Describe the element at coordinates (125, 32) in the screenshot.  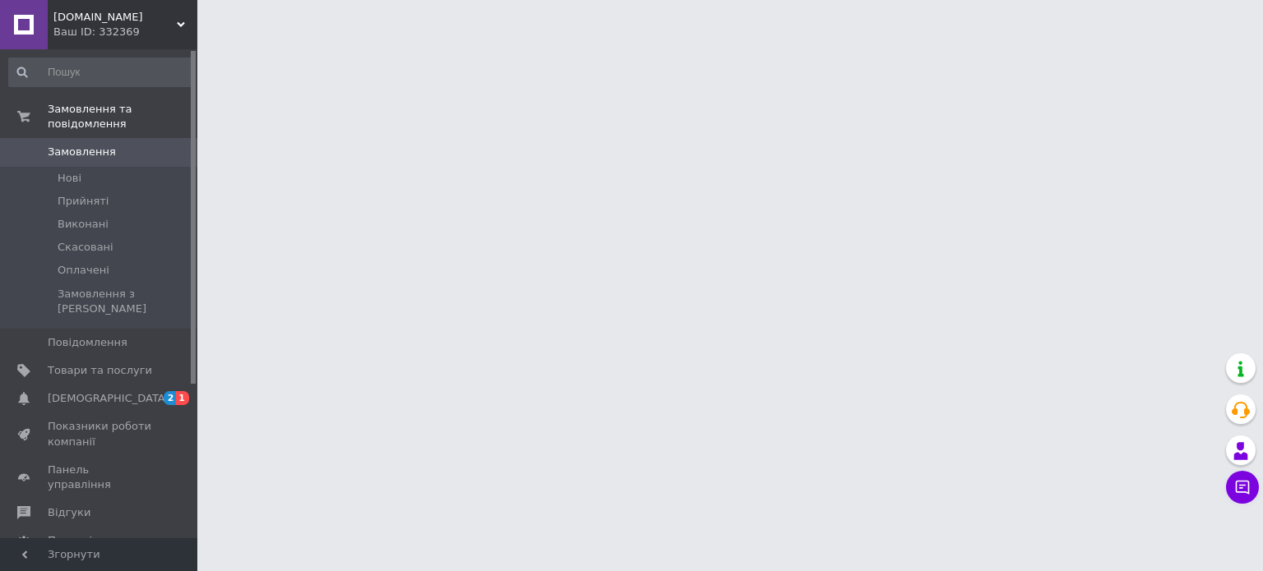
I see `div: Ваш ID: 332369` at that location.